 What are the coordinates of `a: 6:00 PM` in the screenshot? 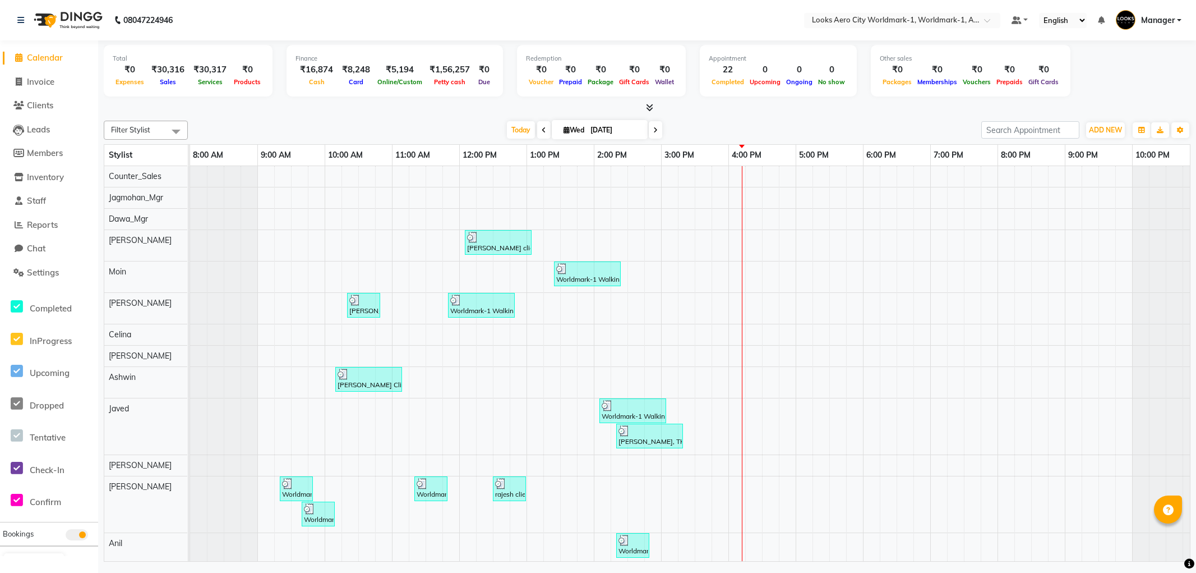 It's located at (881, 155).